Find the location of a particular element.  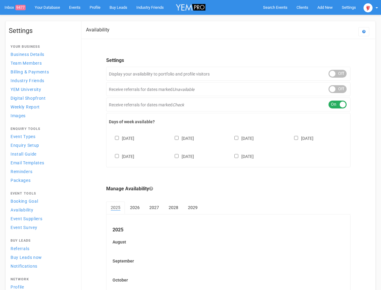

label: Days of week available? is located at coordinates (229, 122).